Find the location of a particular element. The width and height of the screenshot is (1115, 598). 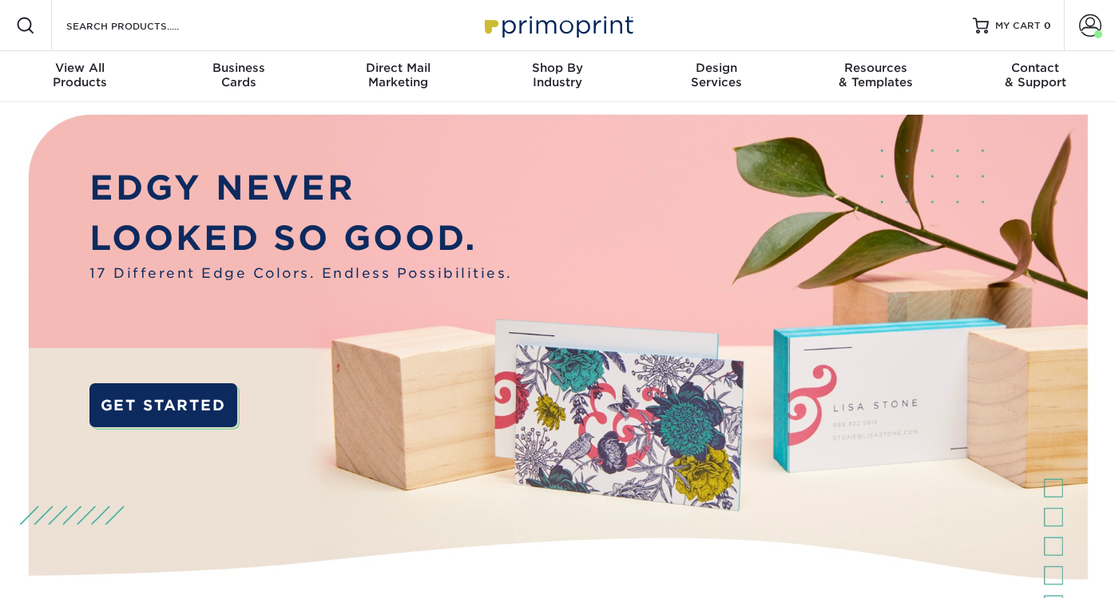

a: BusinessCards is located at coordinates (238, 77).